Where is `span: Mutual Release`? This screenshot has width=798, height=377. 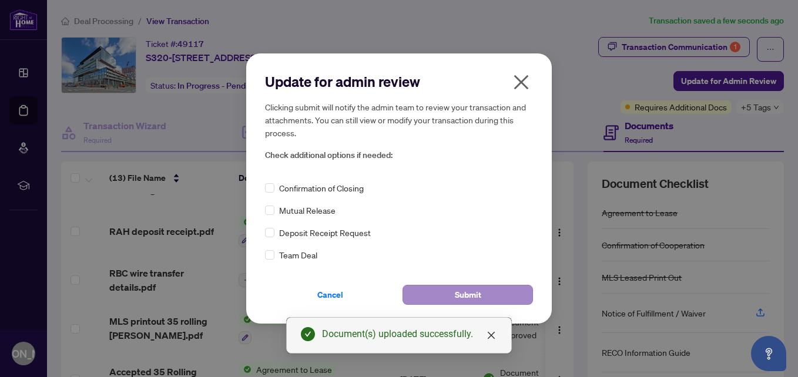 span: Mutual Release is located at coordinates (307, 210).